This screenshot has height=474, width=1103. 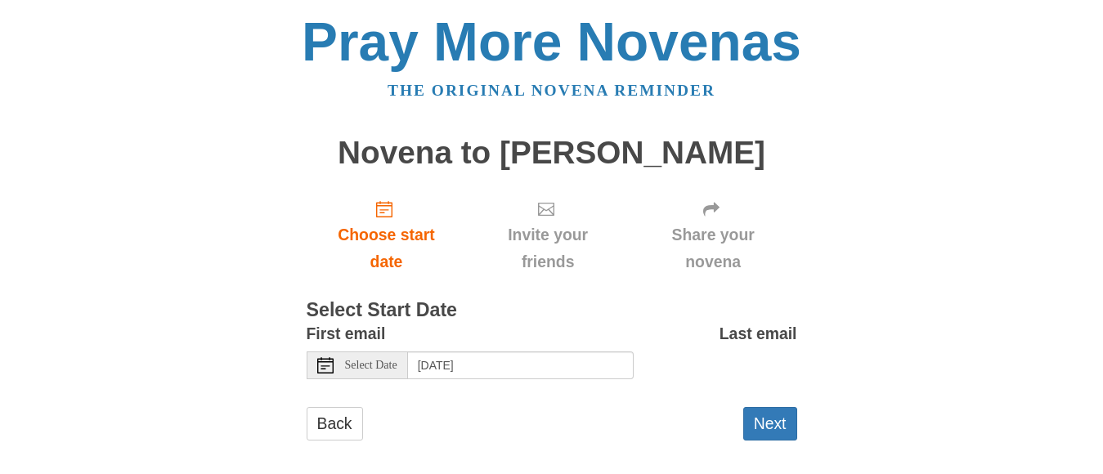 I want to click on h3: Select Start Date, so click(x=552, y=311).